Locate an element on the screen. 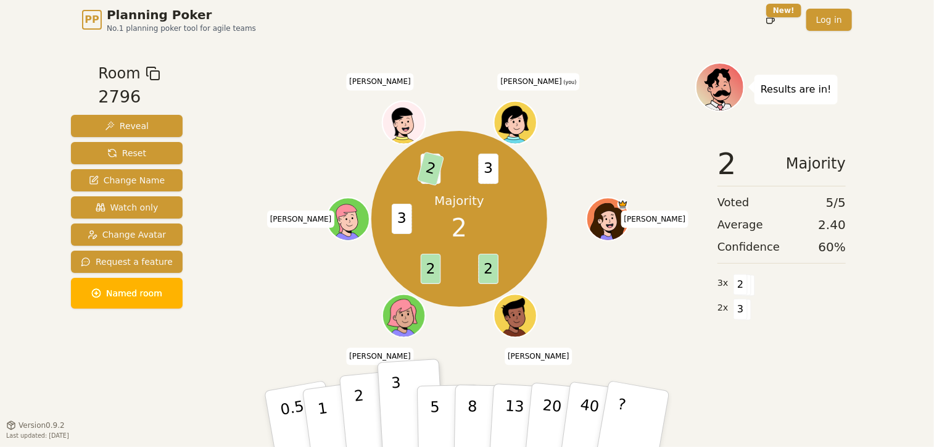  button: Watch only is located at coordinates (127, 207).